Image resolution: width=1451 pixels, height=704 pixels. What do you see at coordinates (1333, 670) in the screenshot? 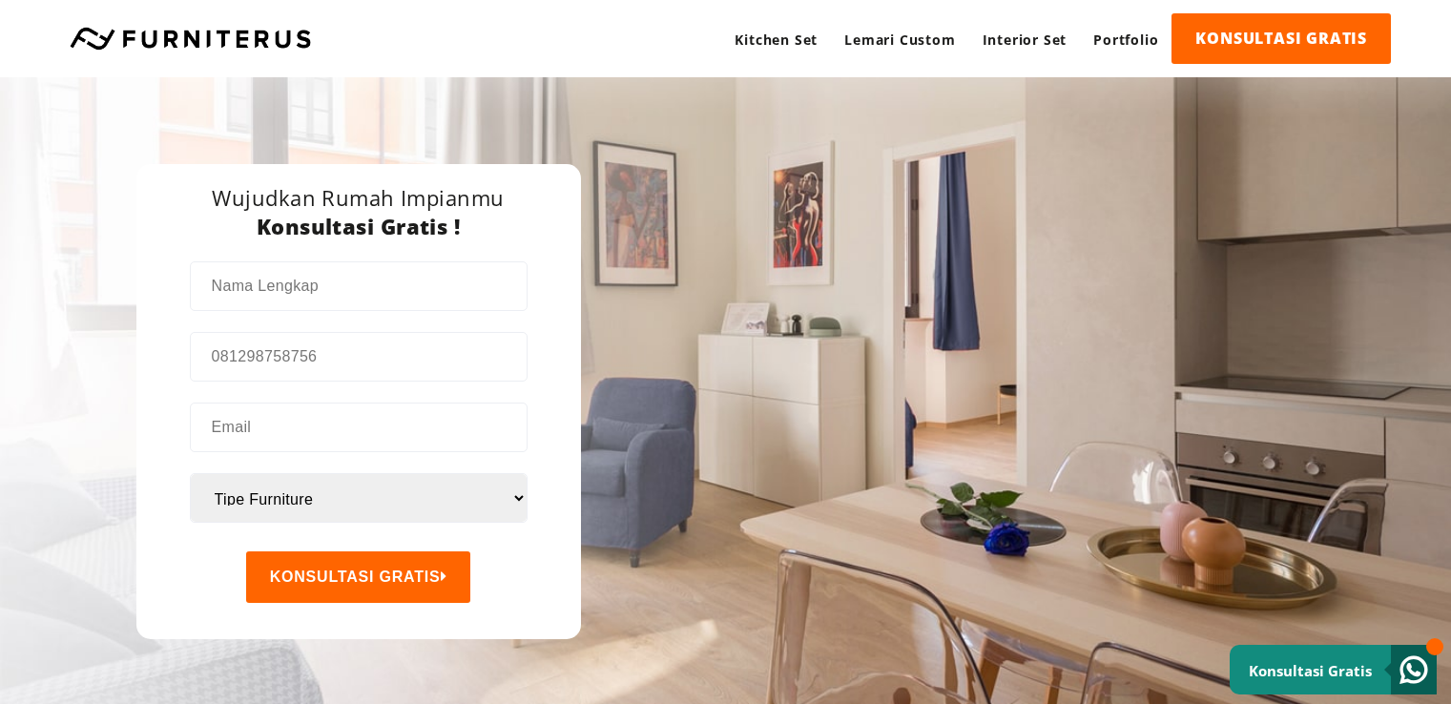
I see `a: Konsultasi Gratis` at bounding box center [1333, 670].